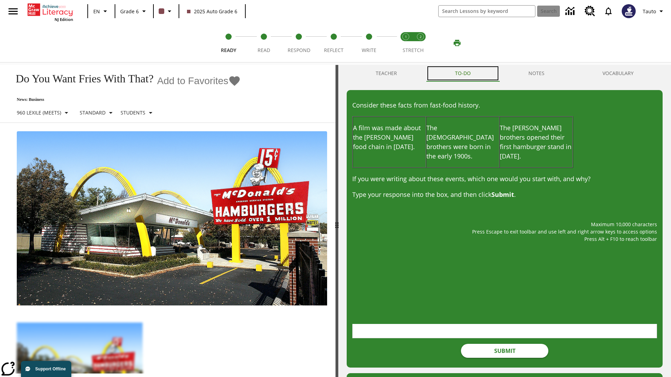 This screenshot has height=377, width=671. What do you see at coordinates (503, 195) in the screenshot?
I see `strong: Submit` at bounding box center [503, 195].